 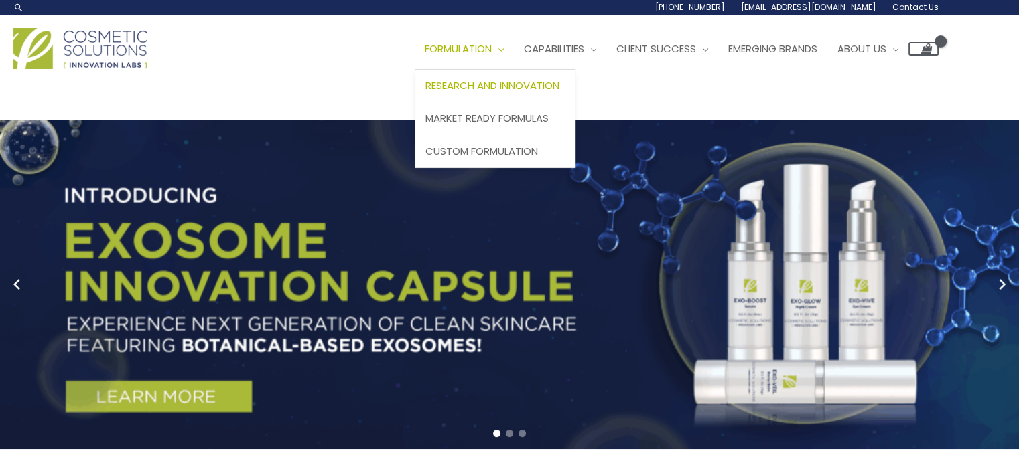 I want to click on span: Formulation, so click(x=458, y=48).